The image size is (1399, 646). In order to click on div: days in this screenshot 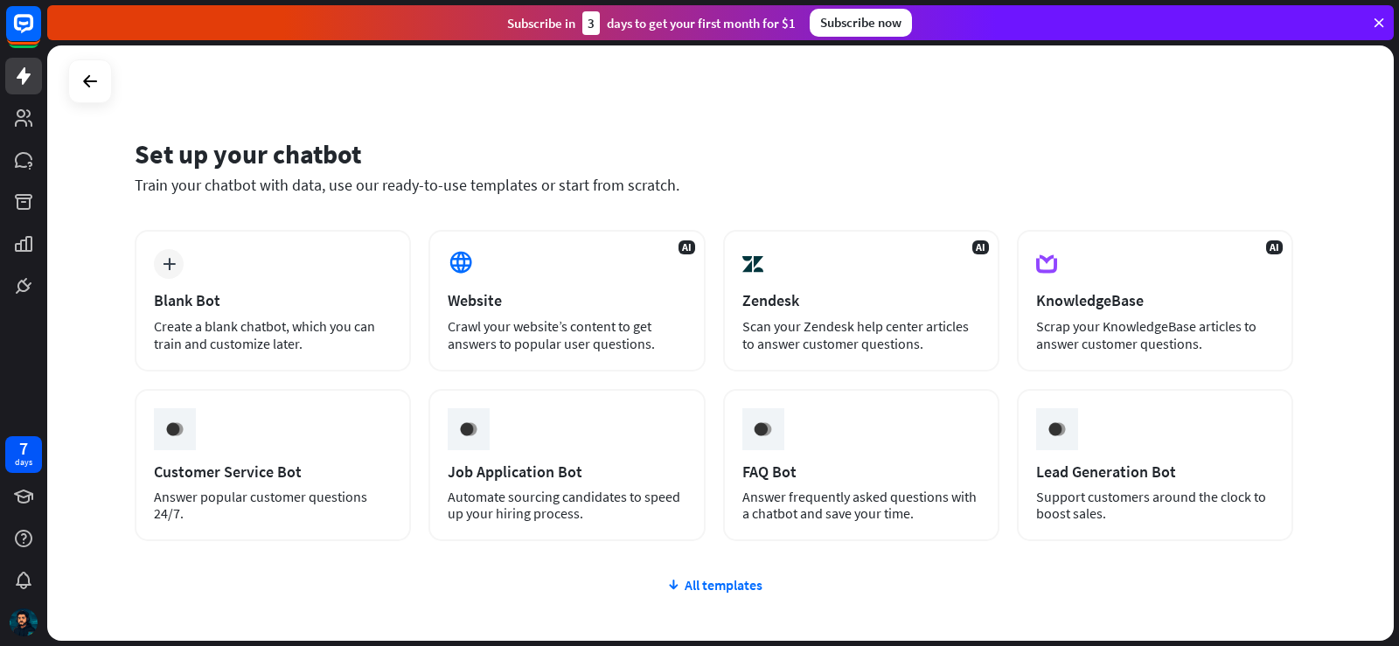, I will do `click(24, 463)`.